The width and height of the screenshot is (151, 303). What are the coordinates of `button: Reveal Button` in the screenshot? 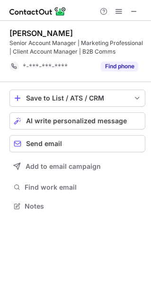 It's located at (120, 66).